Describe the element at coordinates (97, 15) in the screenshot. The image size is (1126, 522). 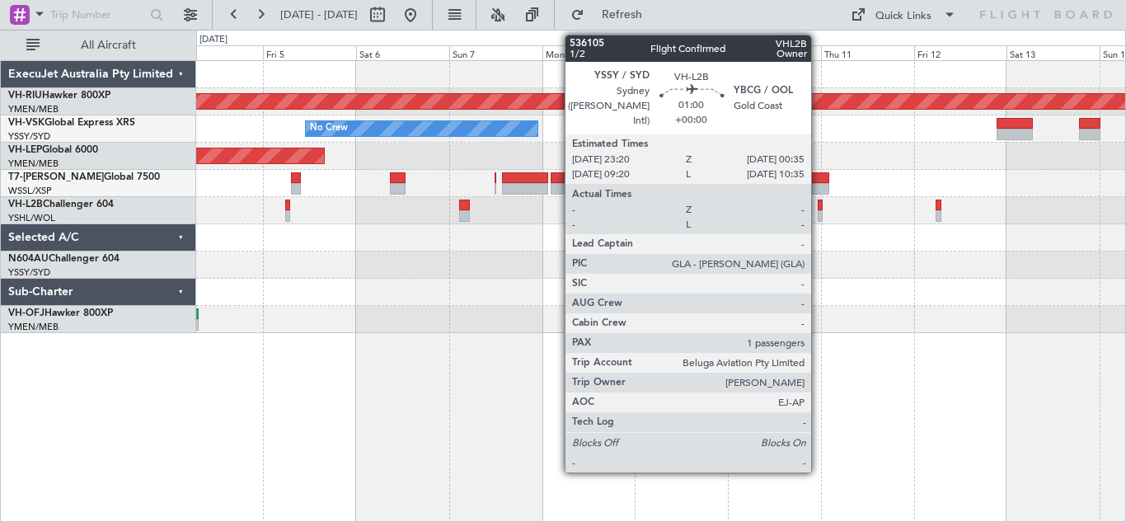
I see `input: Trip Number` at that location.